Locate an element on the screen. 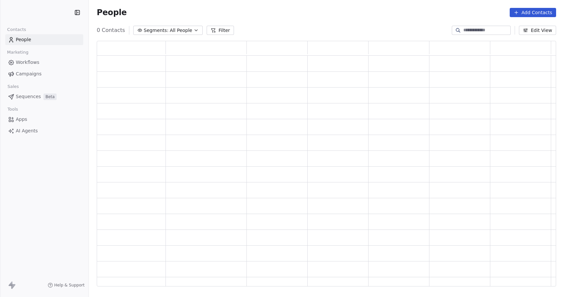 The width and height of the screenshot is (564, 297). span: Workflows is located at coordinates (28, 62).